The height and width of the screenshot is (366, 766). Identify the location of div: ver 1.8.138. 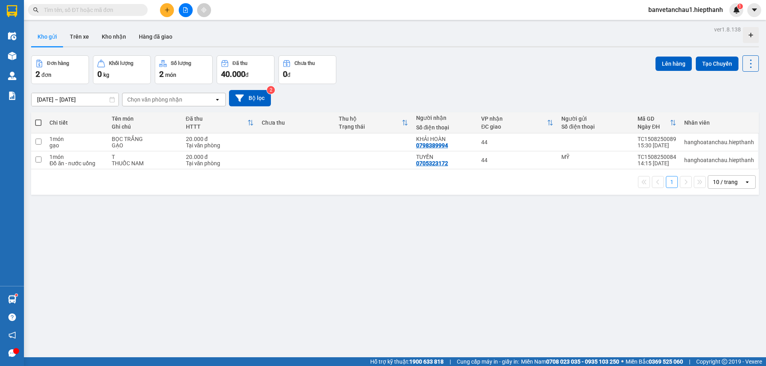
(727, 30).